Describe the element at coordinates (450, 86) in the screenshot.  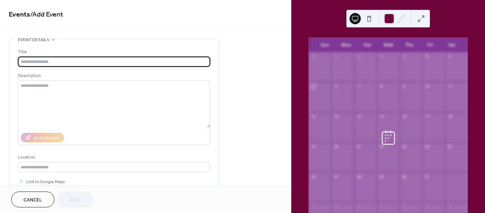
I see `div: 11` at that location.